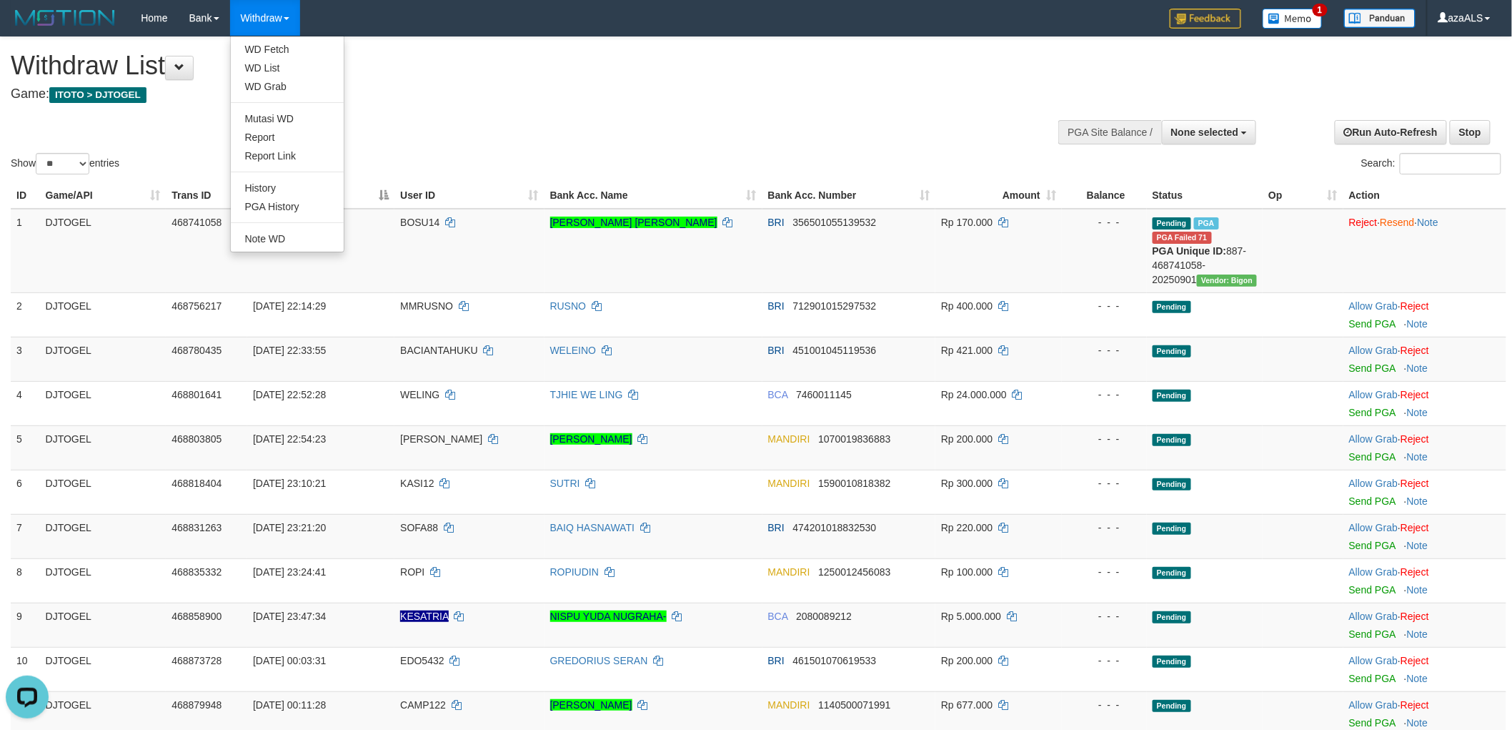  What do you see at coordinates (854, 705) in the screenshot?
I see `span: Copy 1140500071991 to clipboard` at bounding box center [854, 705].